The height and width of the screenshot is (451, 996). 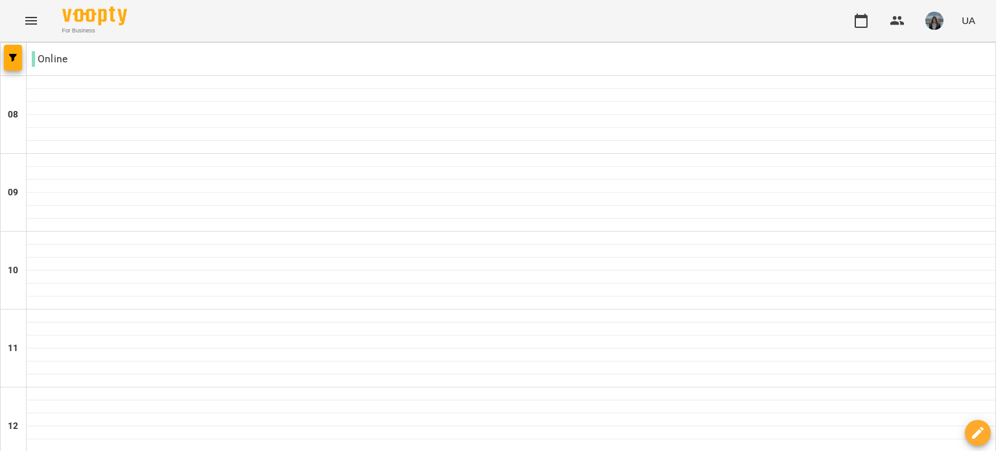 What do you see at coordinates (95, 30) in the screenshot?
I see `span: For Business` at bounding box center [95, 30].